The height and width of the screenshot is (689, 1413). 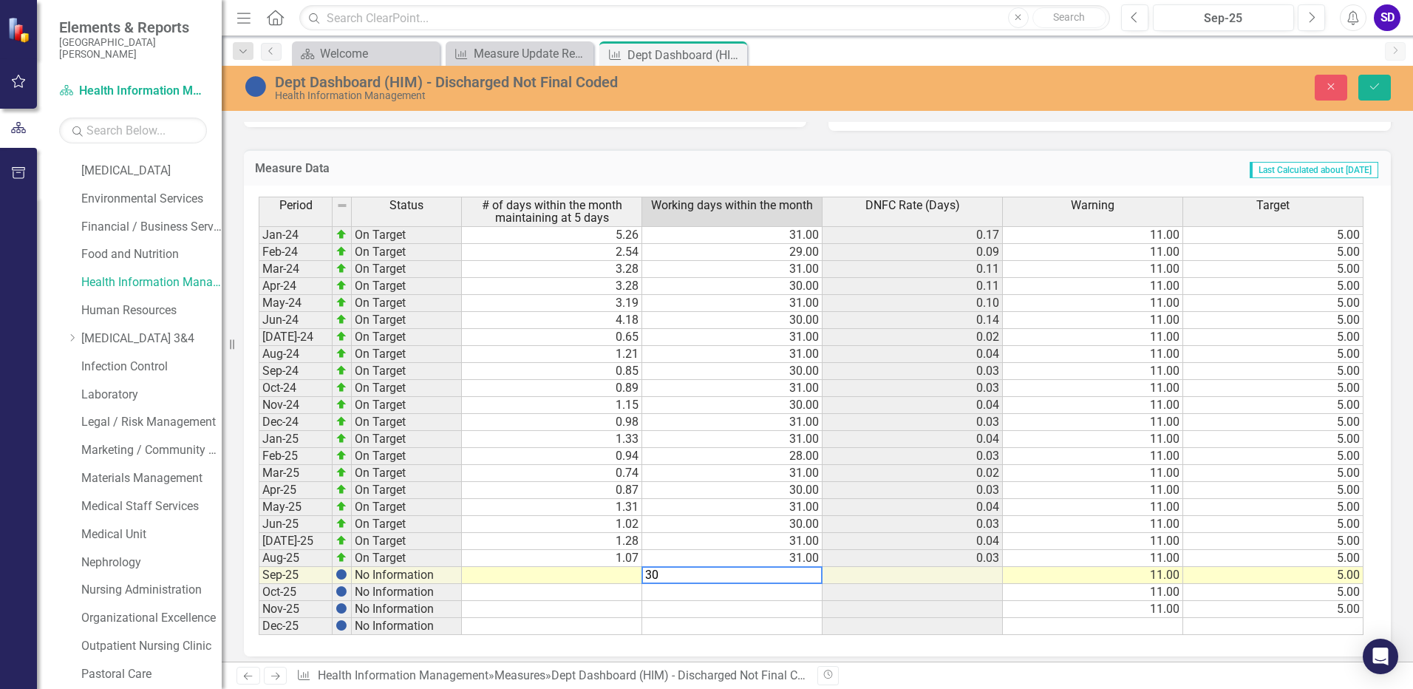 I want to click on td: 0.74, so click(x=552, y=473).